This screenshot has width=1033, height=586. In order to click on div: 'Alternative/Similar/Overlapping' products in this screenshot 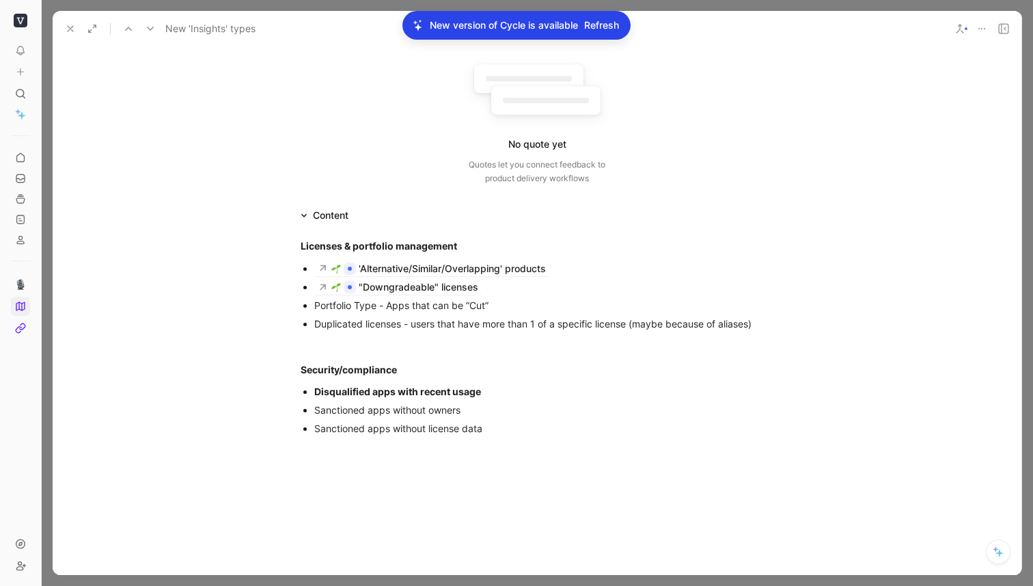, I will do `click(452, 269)`.